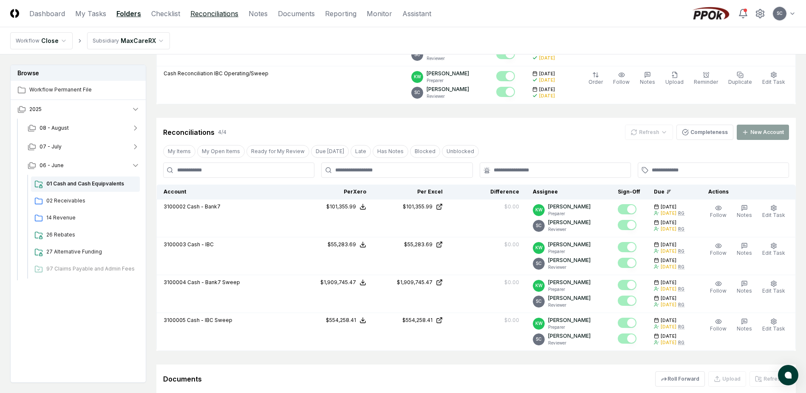 The width and height of the screenshot is (806, 393). What do you see at coordinates (129, 14) in the screenshot?
I see `a: Folders` at bounding box center [129, 14].